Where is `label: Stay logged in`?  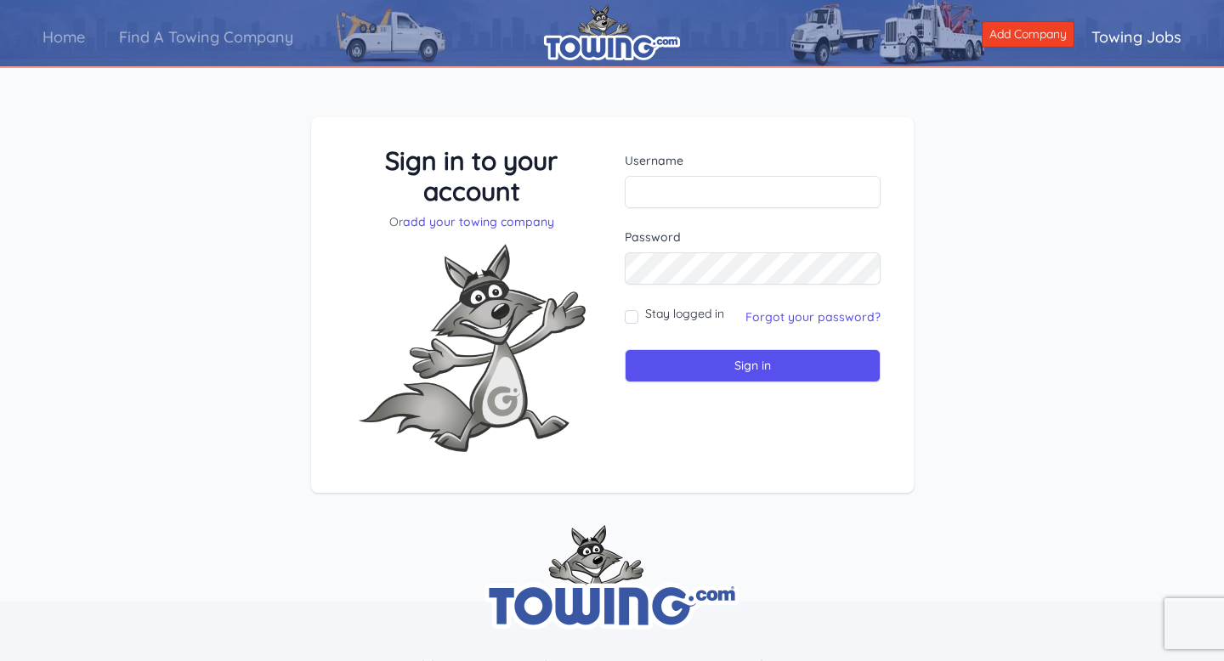
label: Stay logged in is located at coordinates (684, 314).